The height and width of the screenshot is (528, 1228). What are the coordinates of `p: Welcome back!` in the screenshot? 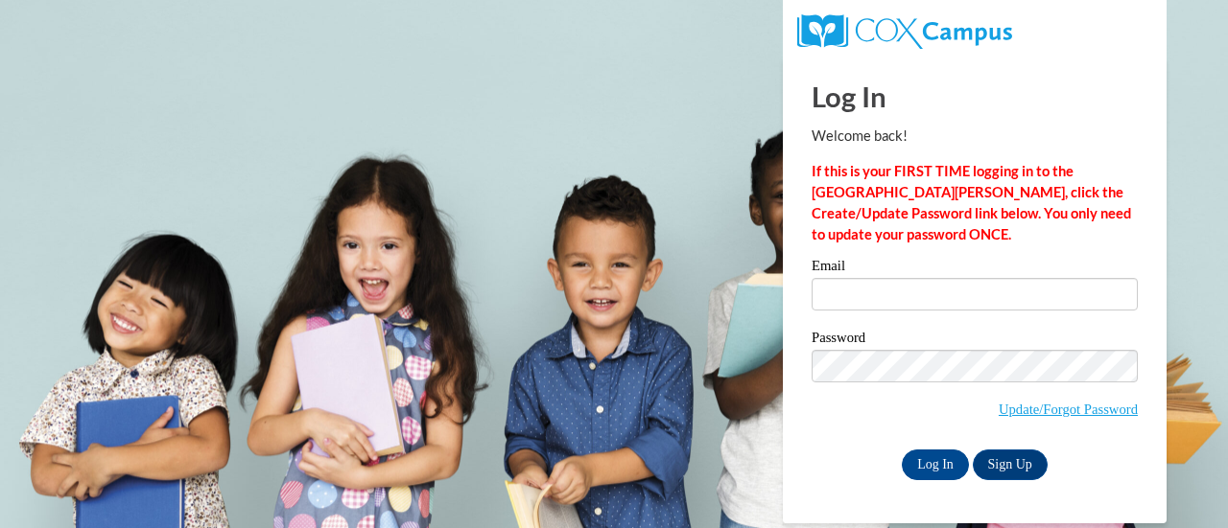 It's located at (974, 136).